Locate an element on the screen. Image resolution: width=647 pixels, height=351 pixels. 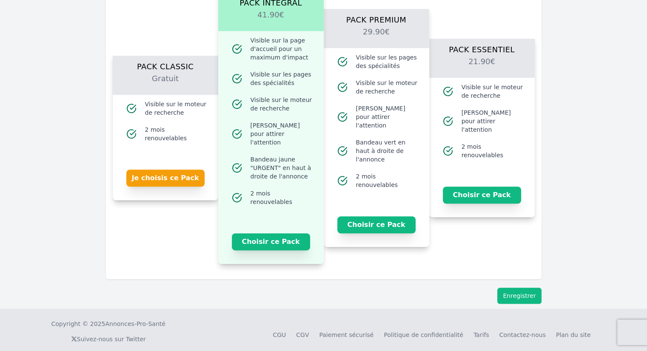
a: CGU is located at coordinates (279, 335).